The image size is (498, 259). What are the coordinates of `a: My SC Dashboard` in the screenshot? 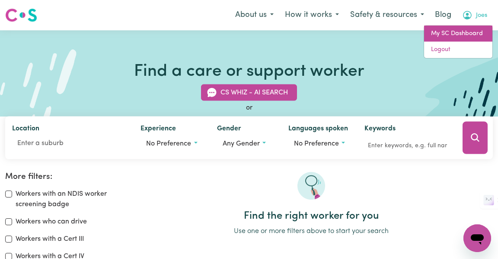 It's located at (459, 34).